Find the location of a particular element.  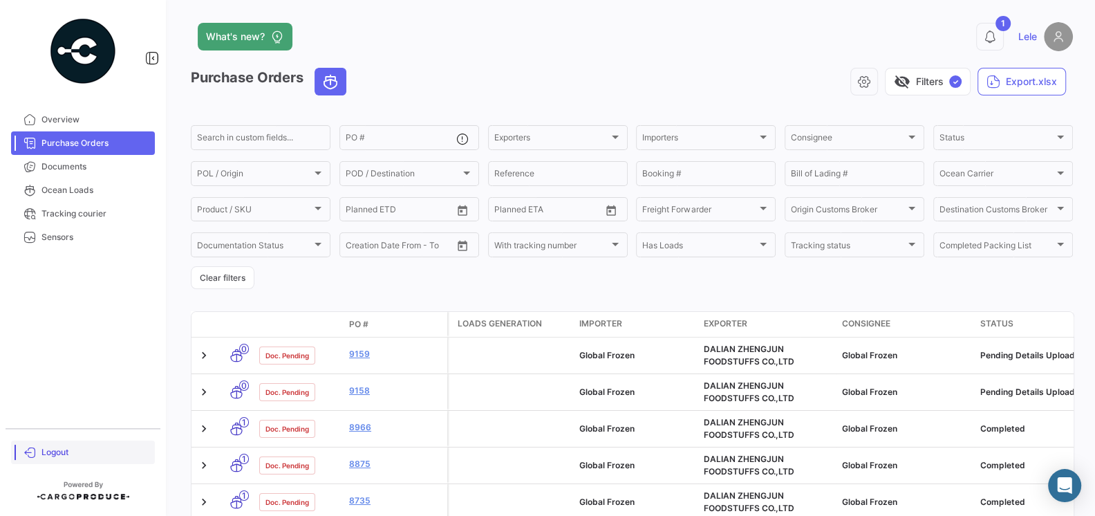

datatable-header-cell: Transport mode is located at coordinates (237, 324).